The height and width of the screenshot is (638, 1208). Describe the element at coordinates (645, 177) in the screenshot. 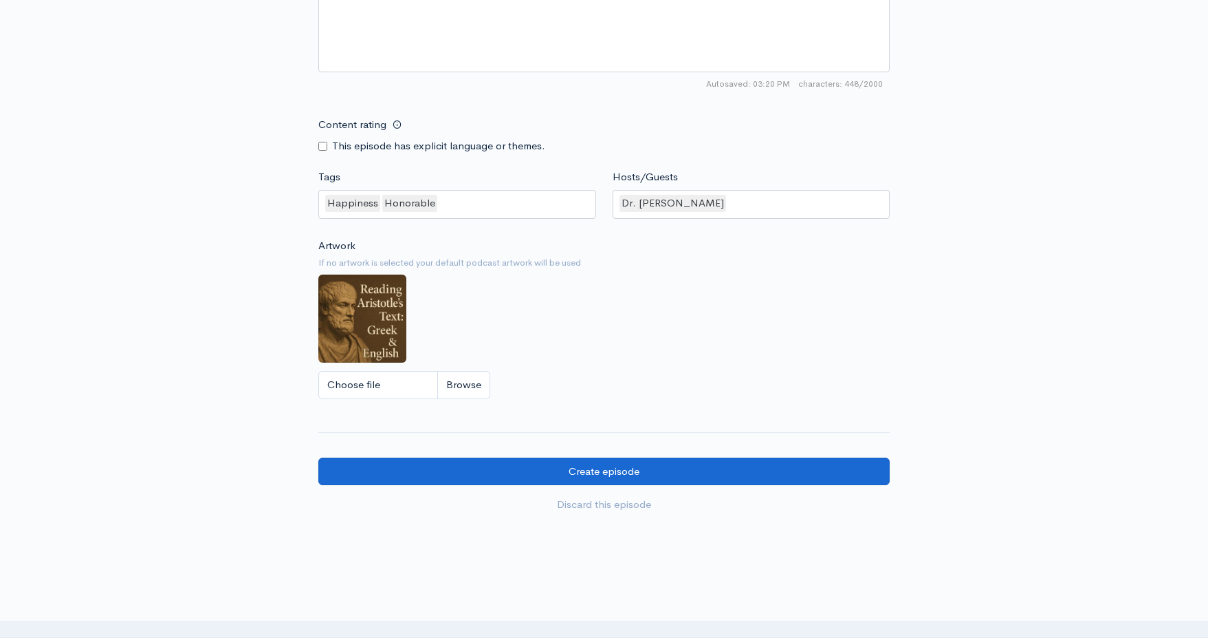

I see `label: Hosts/Guests` at that location.